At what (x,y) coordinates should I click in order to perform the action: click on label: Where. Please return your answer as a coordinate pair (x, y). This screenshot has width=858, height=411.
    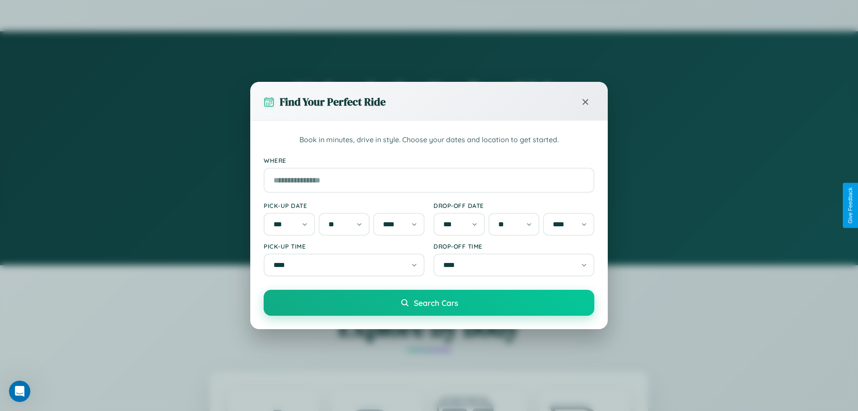
    Looking at the image, I should click on (429, 160).